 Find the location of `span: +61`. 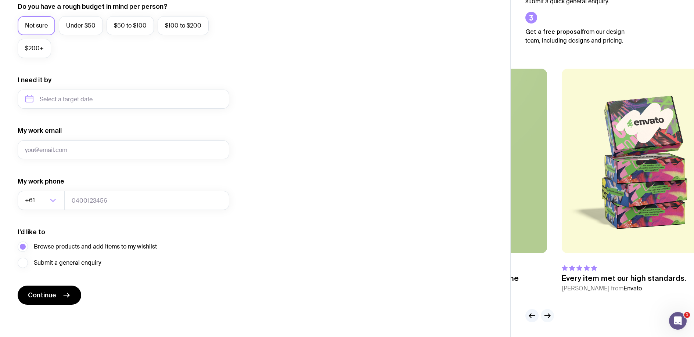

span: +61 is located at coordinates (30, 200).